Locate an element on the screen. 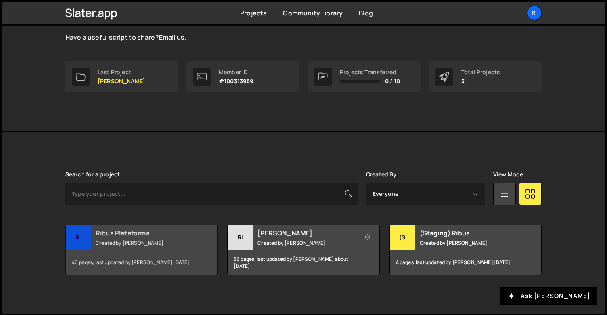 Image resolution: width=607 pixels, height=315 pixels. div: Total Projects is located at coordinates (481, 72).